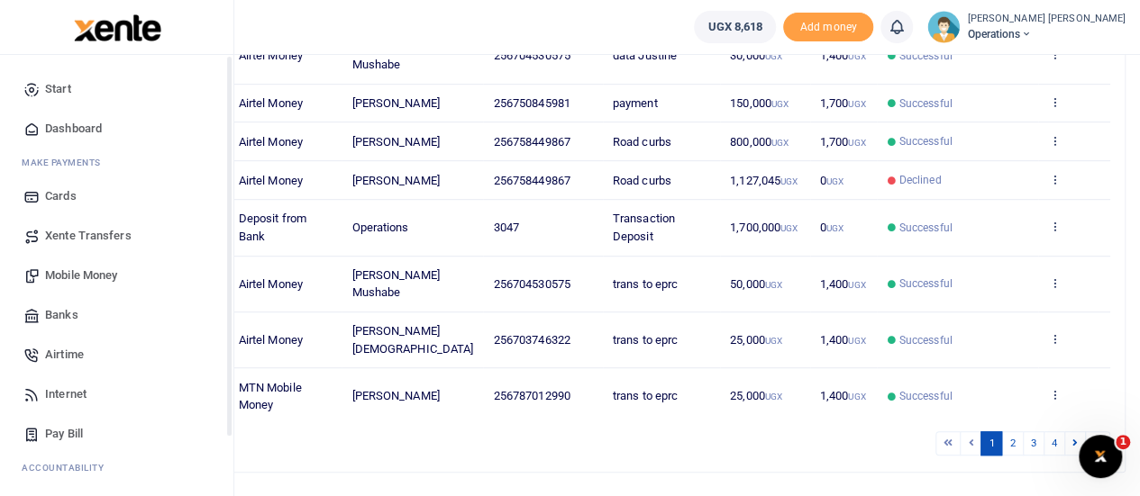 This screenshot has width=1140, height=496. Describe the element at coordinates (943, 27) in the screenshot. I see `img: profile-user` at that location.